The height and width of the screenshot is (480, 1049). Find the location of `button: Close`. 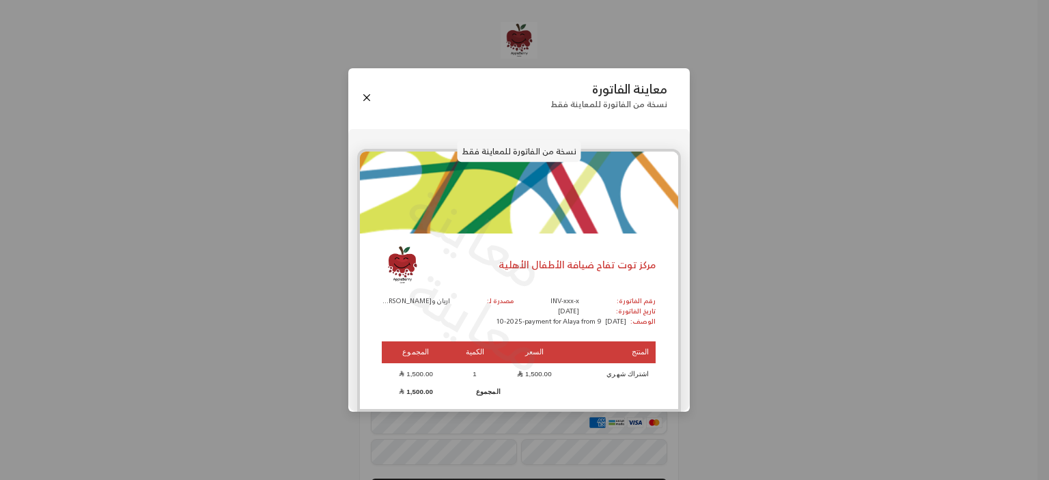

button: Close is located at coordinates (367, 98).